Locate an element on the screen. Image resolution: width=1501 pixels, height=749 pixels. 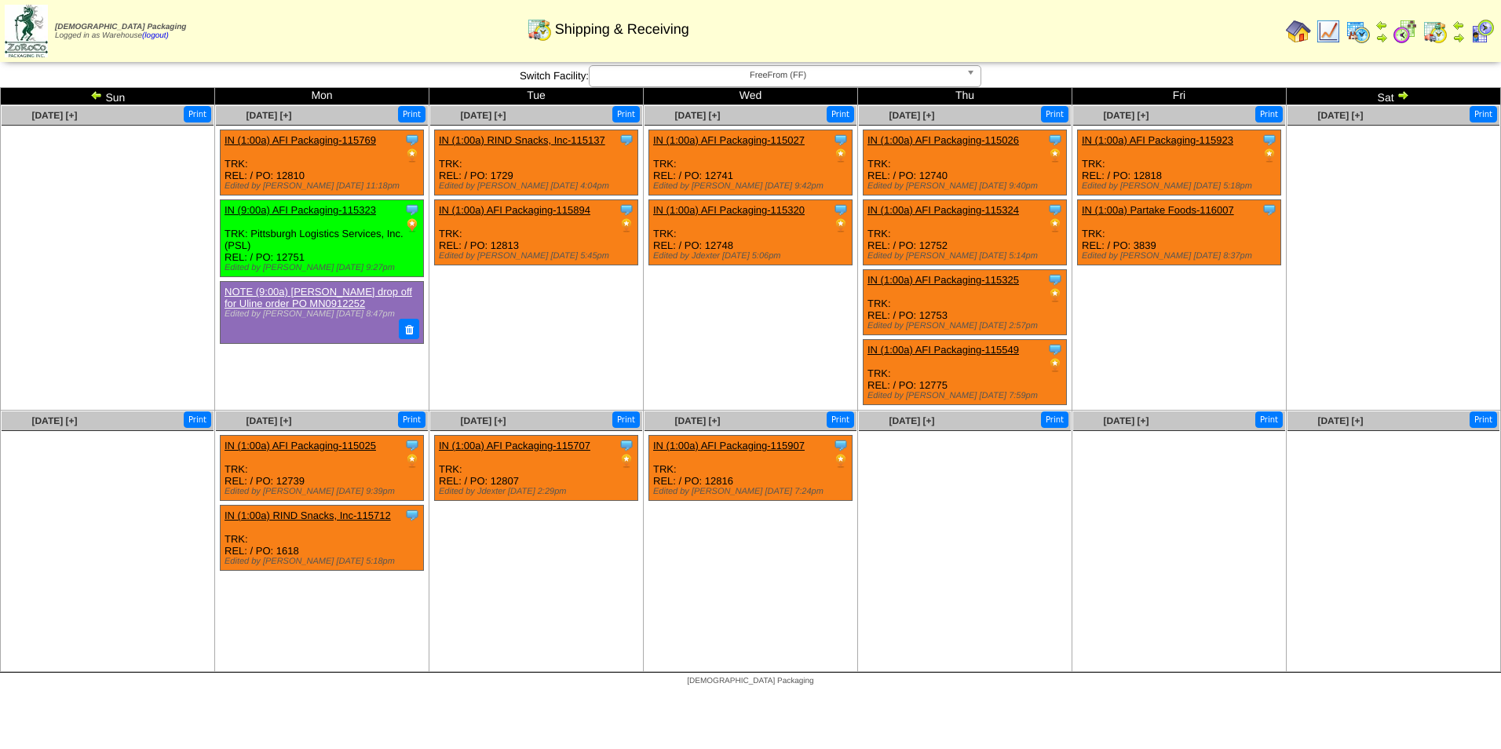
img: line_graph.gif is located at coordinates (1328, 31).